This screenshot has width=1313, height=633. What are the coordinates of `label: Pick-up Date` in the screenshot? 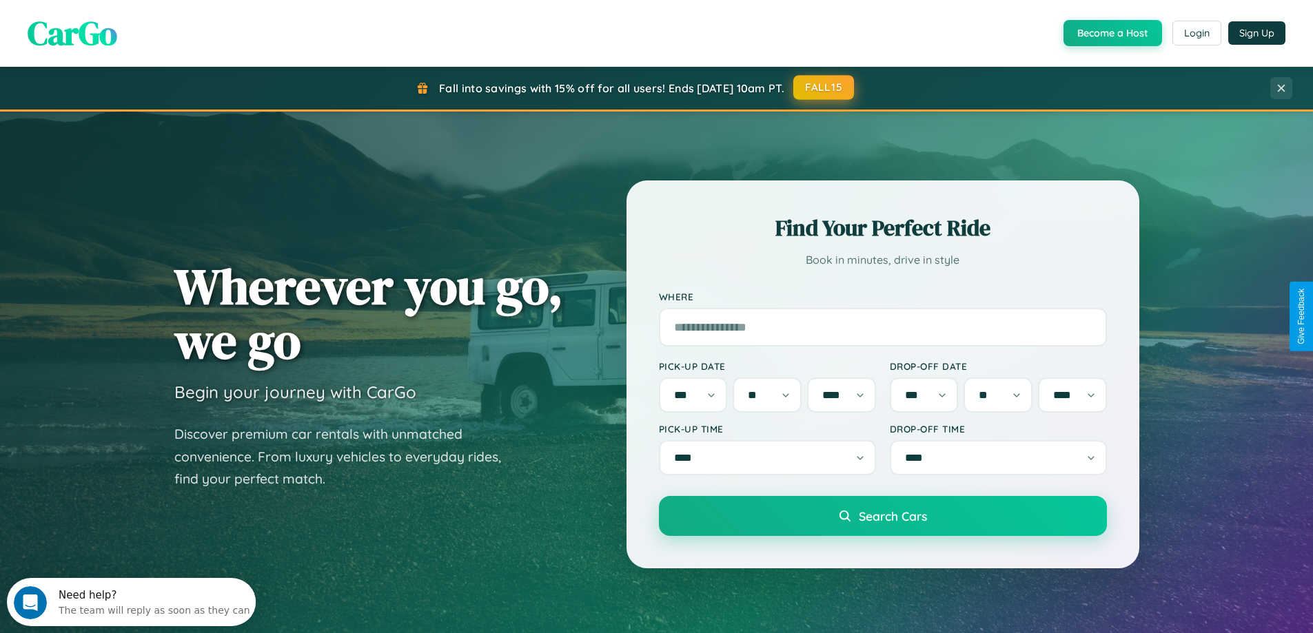 It's located at (767, 366).